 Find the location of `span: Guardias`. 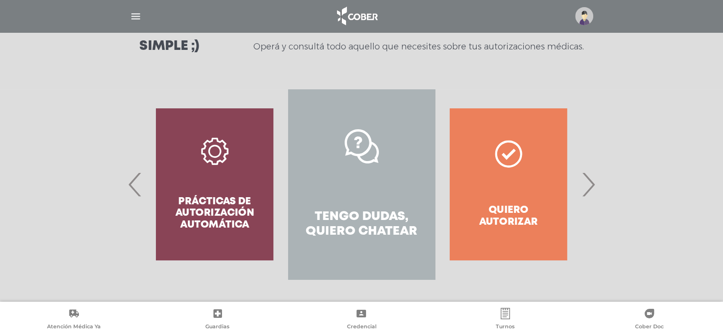

span: Guardias is located at coordinates (217, 327).